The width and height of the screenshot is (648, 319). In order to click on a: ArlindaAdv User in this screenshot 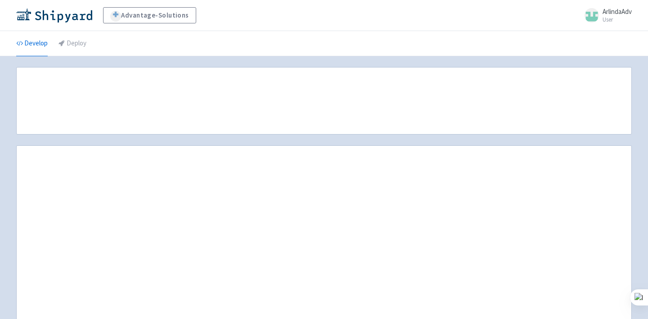, I will do `click(605, 15)`.